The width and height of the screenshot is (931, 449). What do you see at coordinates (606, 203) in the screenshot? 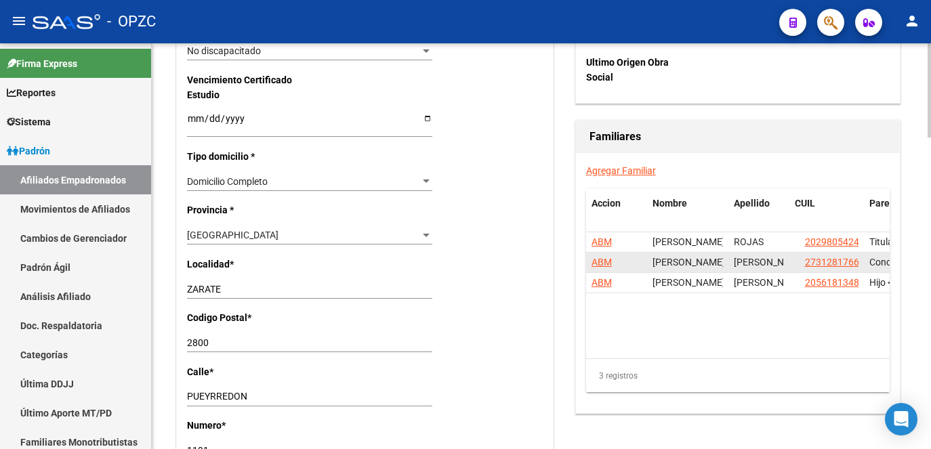
I see `span: Accion` at bounding box center [606, 203].